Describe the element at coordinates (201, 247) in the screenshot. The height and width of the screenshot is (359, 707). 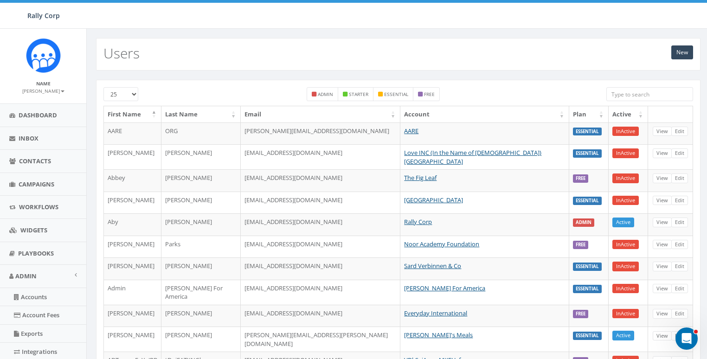
I see `td: Parks` at that location.